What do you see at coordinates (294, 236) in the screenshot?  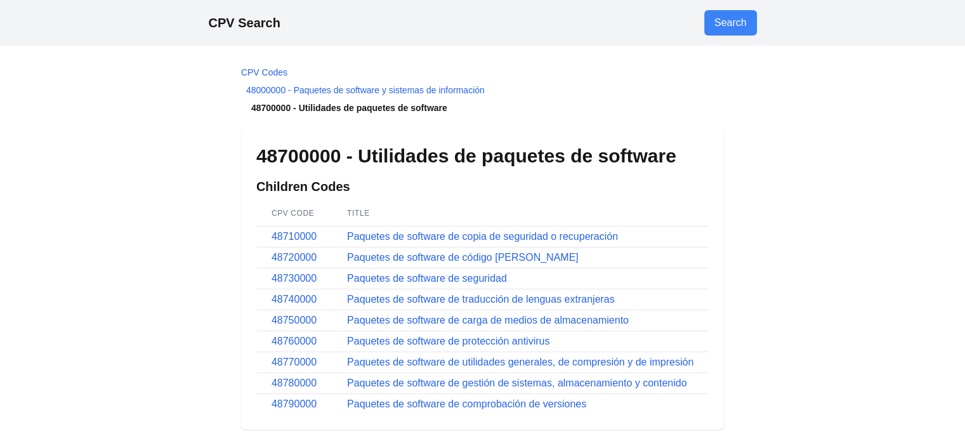 I see `a: 48710000` at bounding box center [294, 236].